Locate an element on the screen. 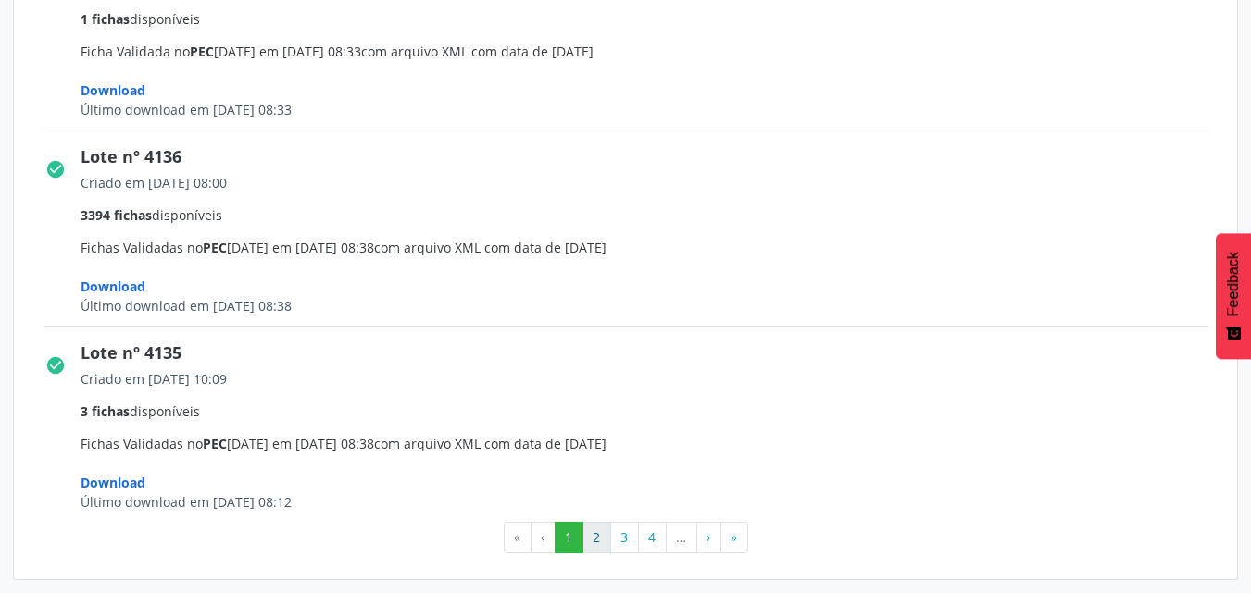 This screenshot has width=1251, height=593. ul: Pagination is located at coordinates (625, 538).